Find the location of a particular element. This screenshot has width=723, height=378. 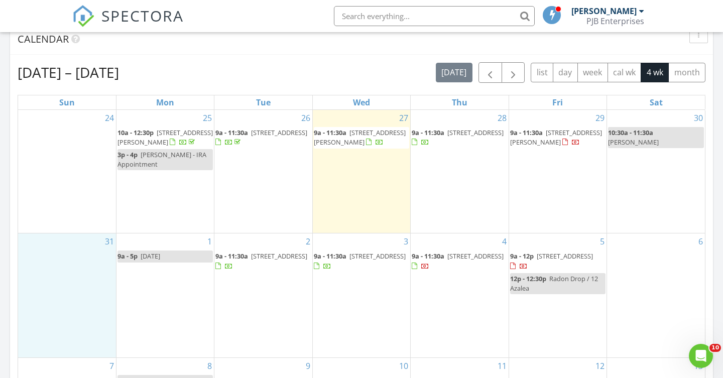

a: Go to August 24, 2025 is located at coordinates (109, 118).